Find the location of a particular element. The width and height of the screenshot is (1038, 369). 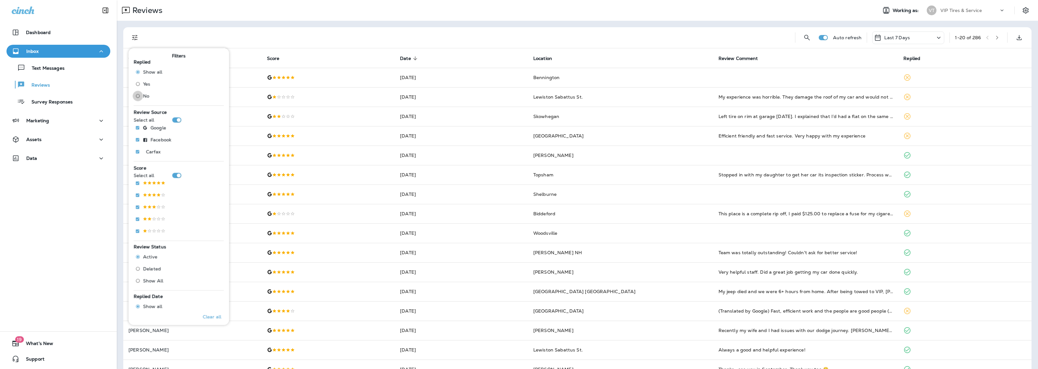

span: Working as: is located at coordinates (906, 10).